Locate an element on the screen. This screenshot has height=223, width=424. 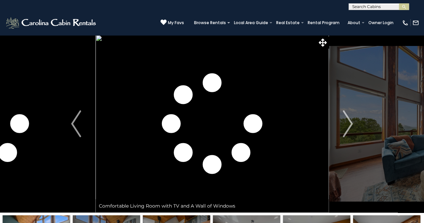
button: Next is located at coordinates (347, 124).